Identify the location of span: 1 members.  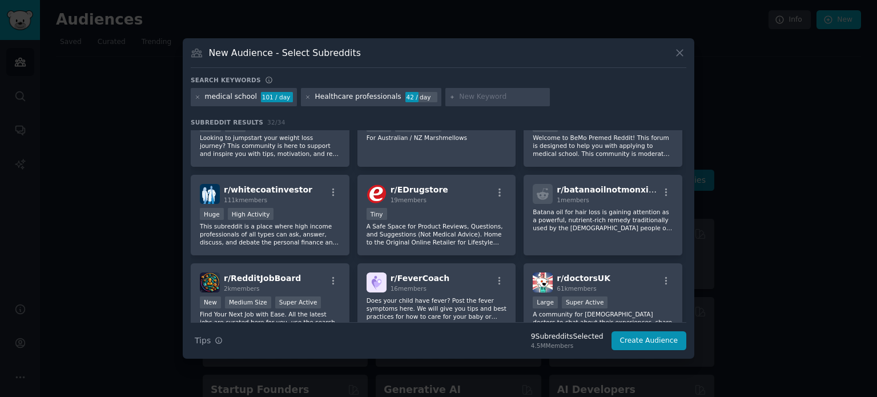
(572, 200).